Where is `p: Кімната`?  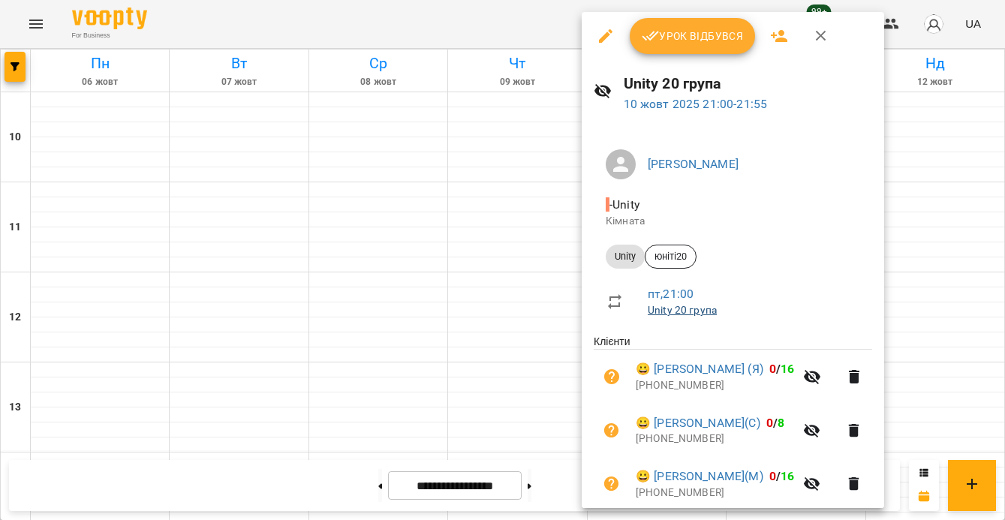
p: Кімната is located at coordinates (733, 221).